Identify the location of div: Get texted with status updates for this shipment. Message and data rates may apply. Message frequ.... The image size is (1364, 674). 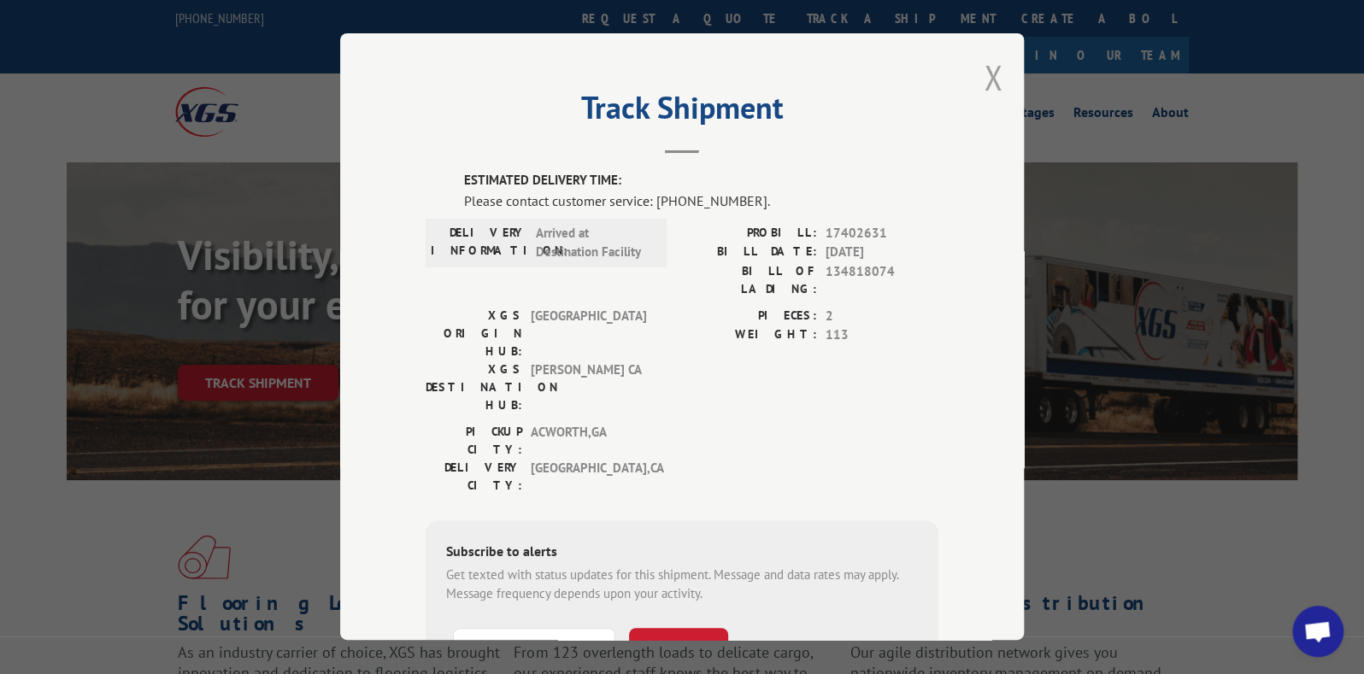
(682, 585).